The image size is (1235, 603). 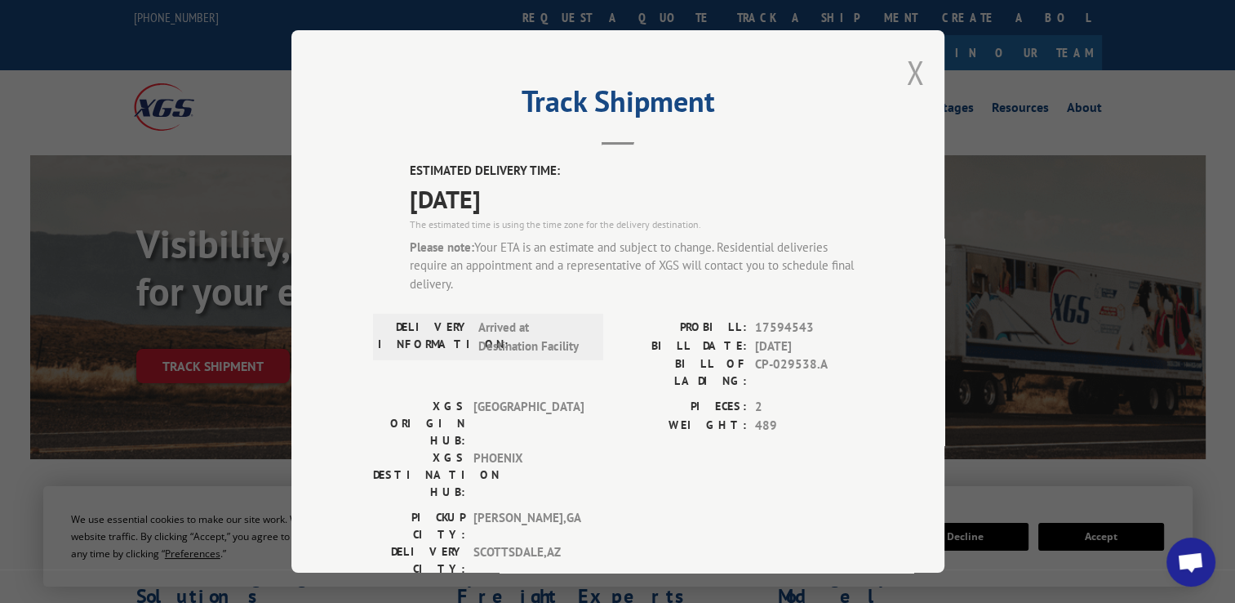 I want to click on label: WEIGHT:, so click(x=683, y=425).